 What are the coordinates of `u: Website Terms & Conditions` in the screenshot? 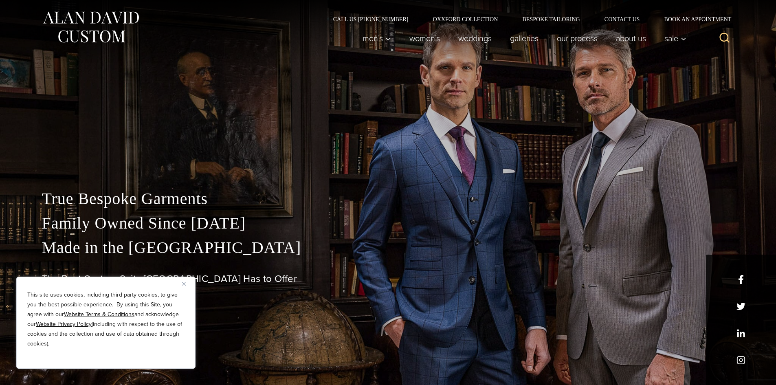 It's located at (99, 314).